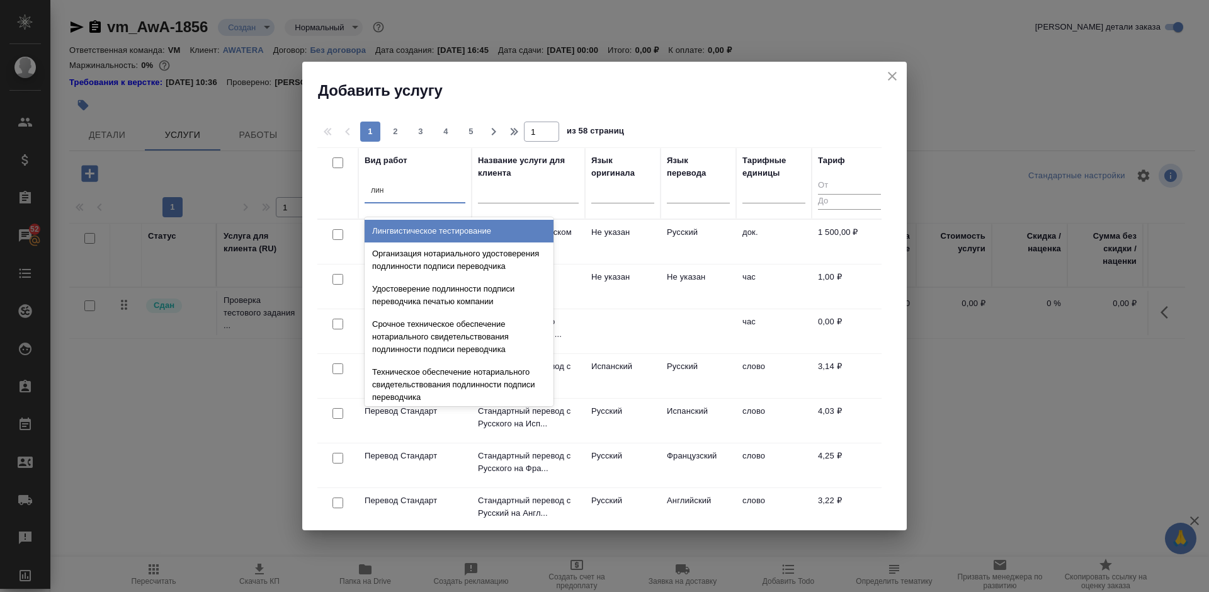  What do you see at coordinates (395, 132) in the screenshot?
I see `span: 2` at bounding box center [395, 132].